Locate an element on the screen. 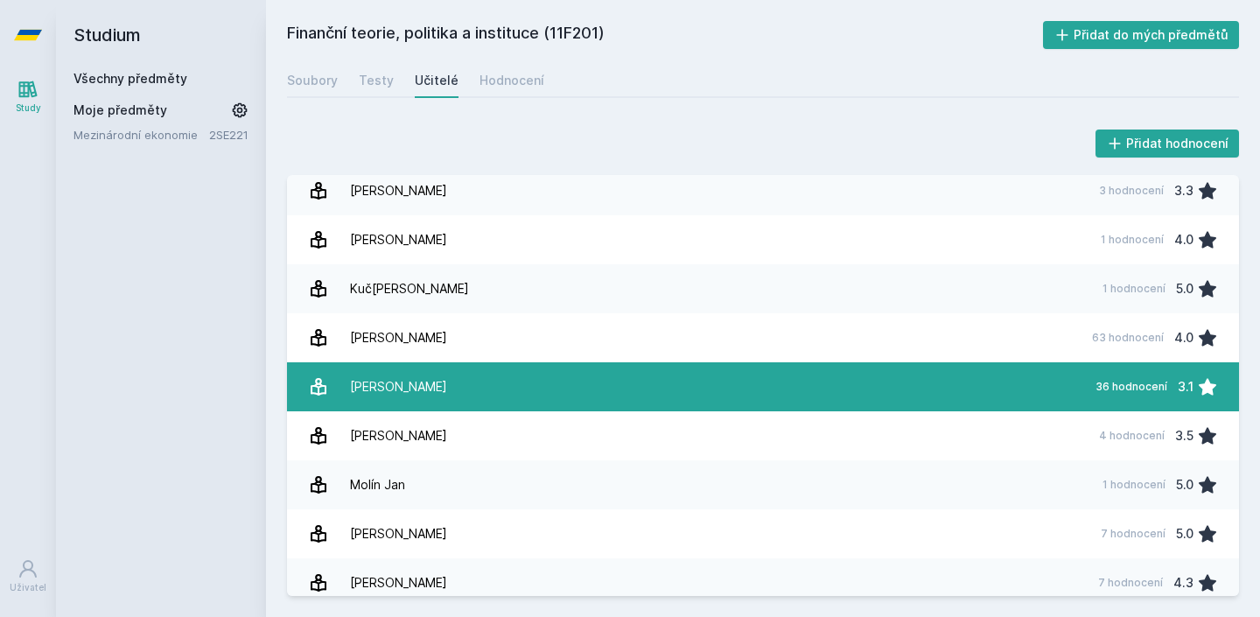 This screenshot has width=1260, height=617. div: Testy is located at coordinates (376, 80).